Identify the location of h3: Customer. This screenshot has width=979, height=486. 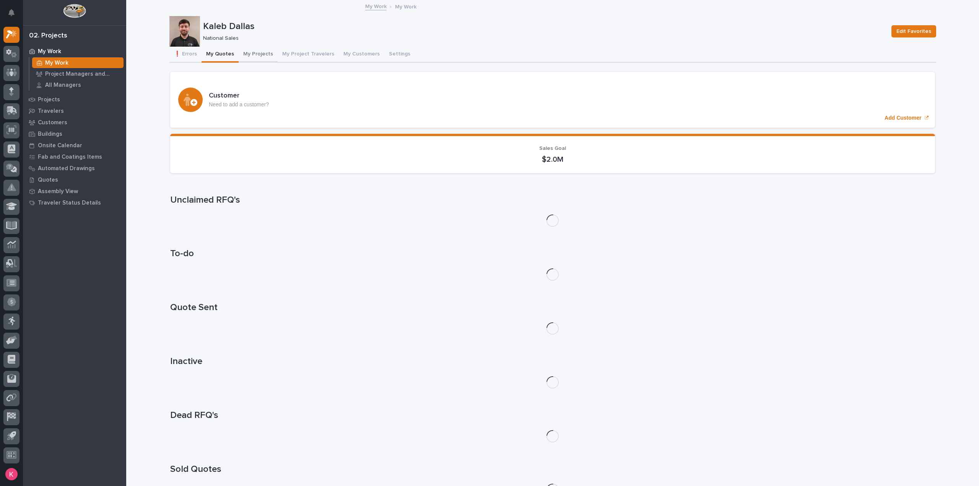
(239, 96).